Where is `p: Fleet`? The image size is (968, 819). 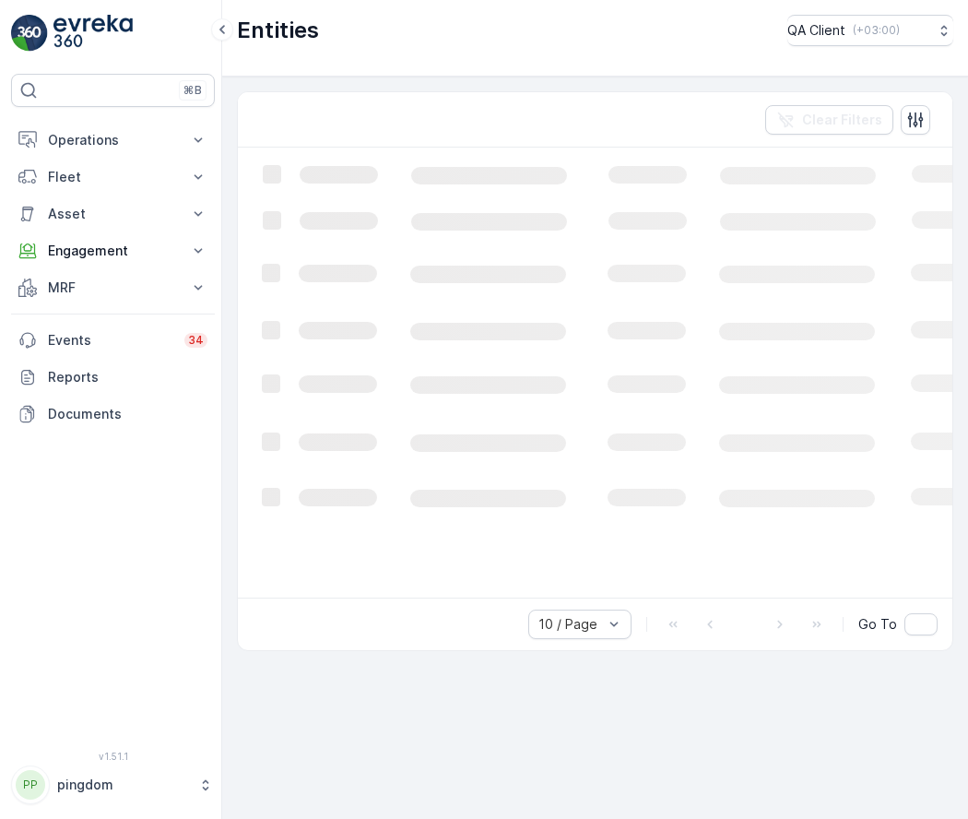
p: Fleet is located at coordinates (113, 177).